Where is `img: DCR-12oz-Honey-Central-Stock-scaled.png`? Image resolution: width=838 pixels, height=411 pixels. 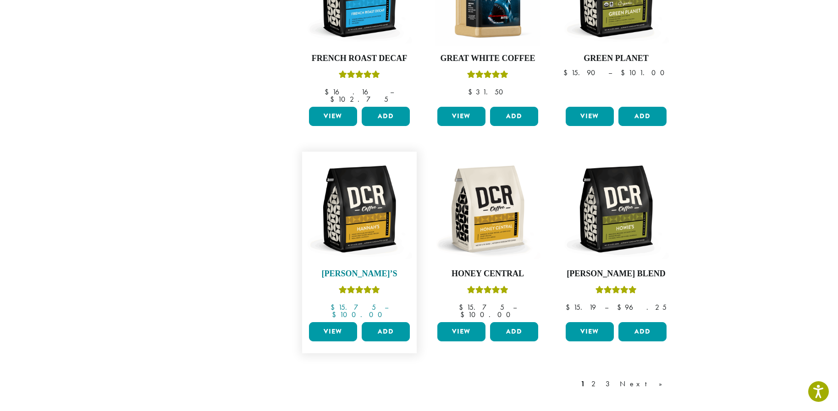 img: DCR-12oz-Honey-Central-Stock-scaled.png is located at coordinates (488, 209).